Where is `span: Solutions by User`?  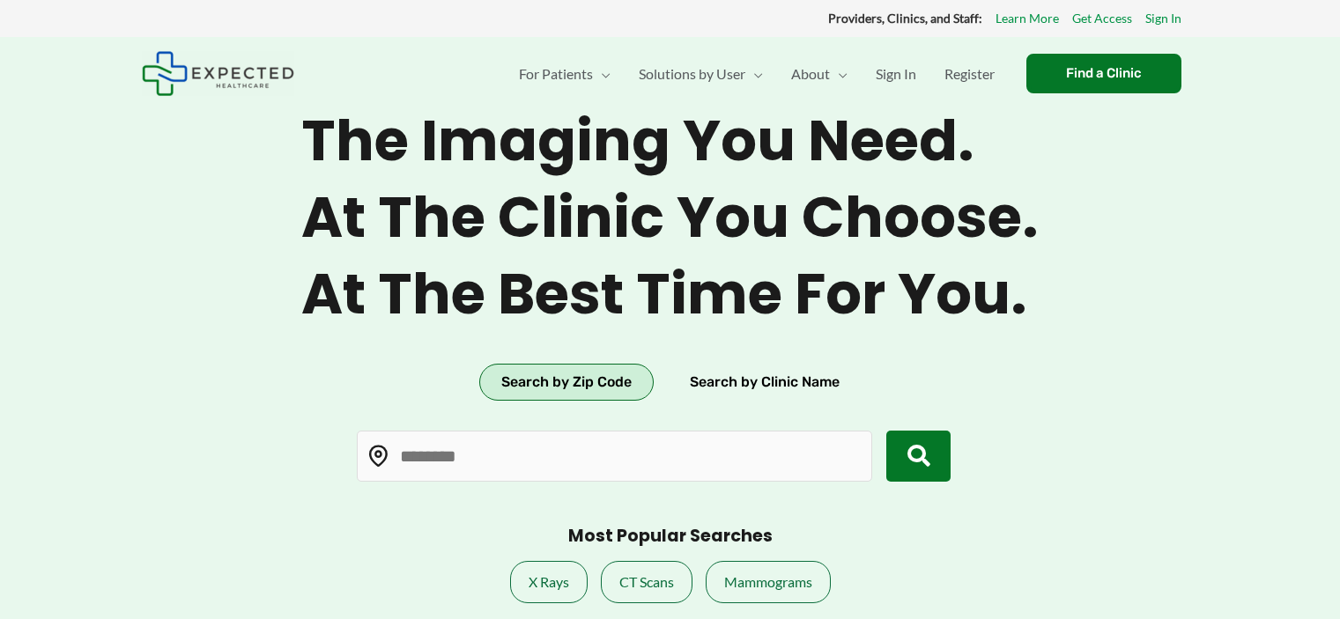 span: Solutions by User is located at coordinates (691, 74).